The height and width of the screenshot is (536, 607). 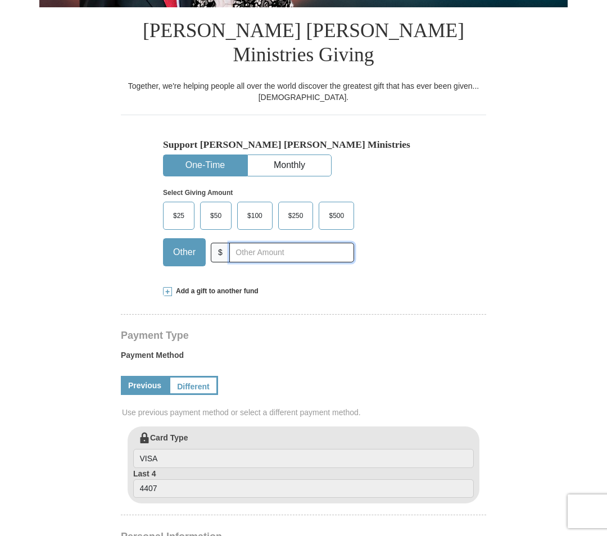 What do you see at coordinates (193, 385) in the screenshot?
I see `a: Different` at bounding box center [193, 385].